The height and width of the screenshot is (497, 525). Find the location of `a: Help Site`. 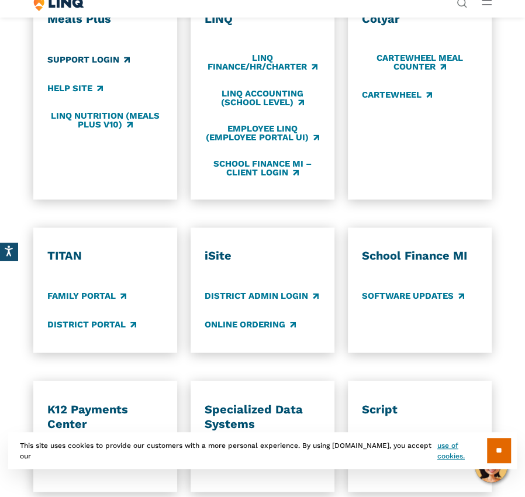

a: Help Site is located at coordinates (75, 88).